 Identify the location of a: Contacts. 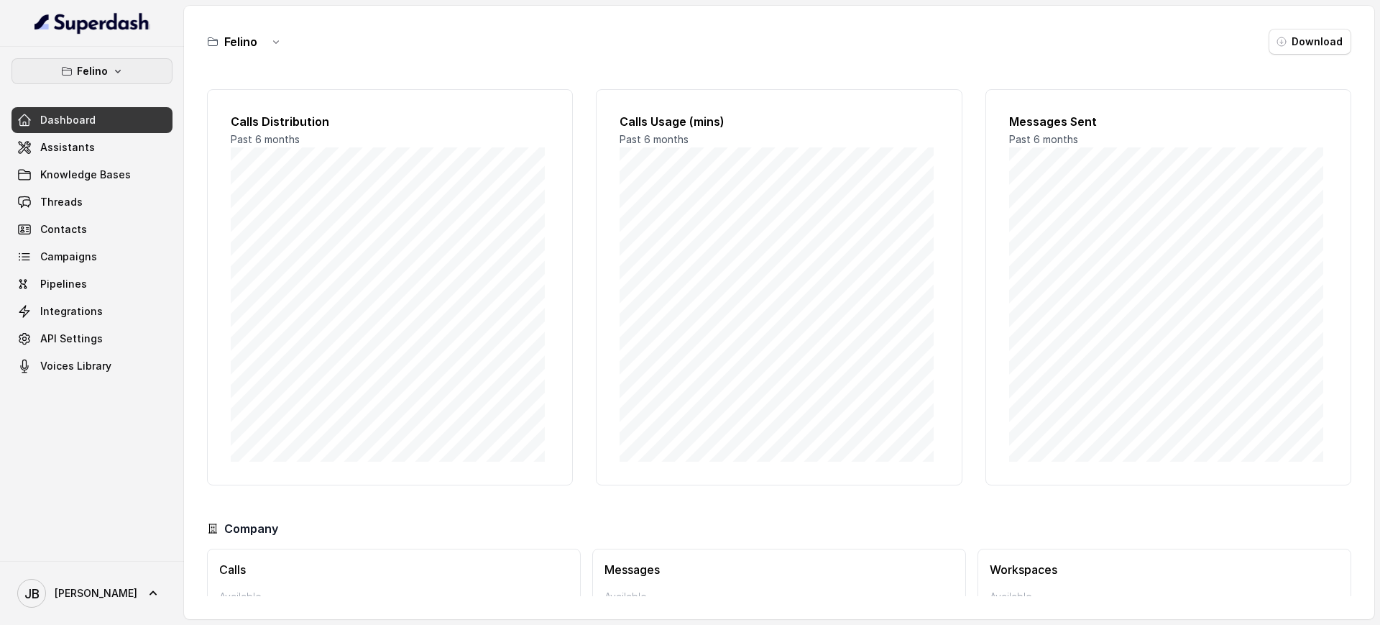
(92, 229).